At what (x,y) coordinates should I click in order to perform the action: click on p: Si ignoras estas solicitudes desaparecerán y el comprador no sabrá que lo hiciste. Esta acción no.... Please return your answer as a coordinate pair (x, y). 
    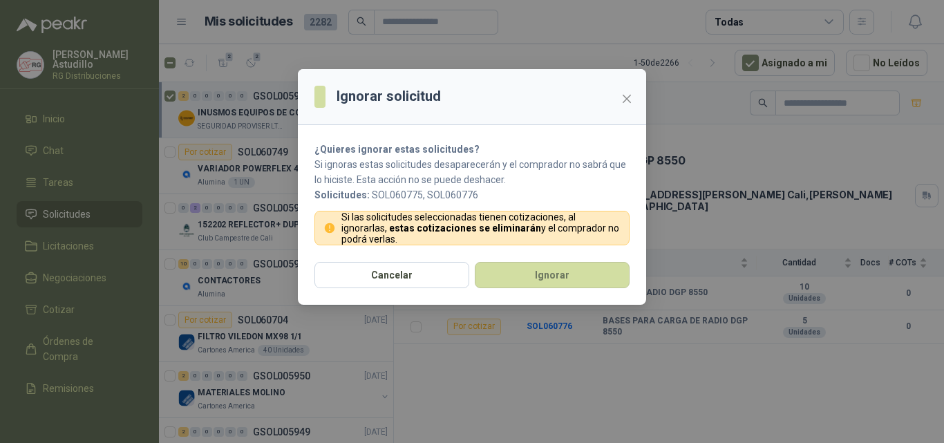
    Looking at the image, I should click on (472, 172).